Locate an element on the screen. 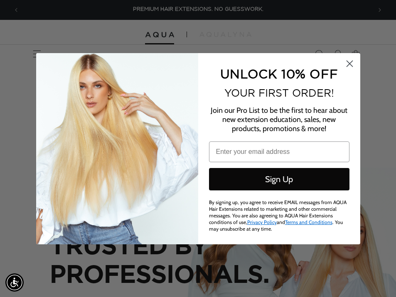 Image resolution: width=396 pixels, height=297 pixels. span: By signing up, you agree to receive EMAIL messages from AQUA Hair Extensions related to marketing... is located at coordinates (277, 215).